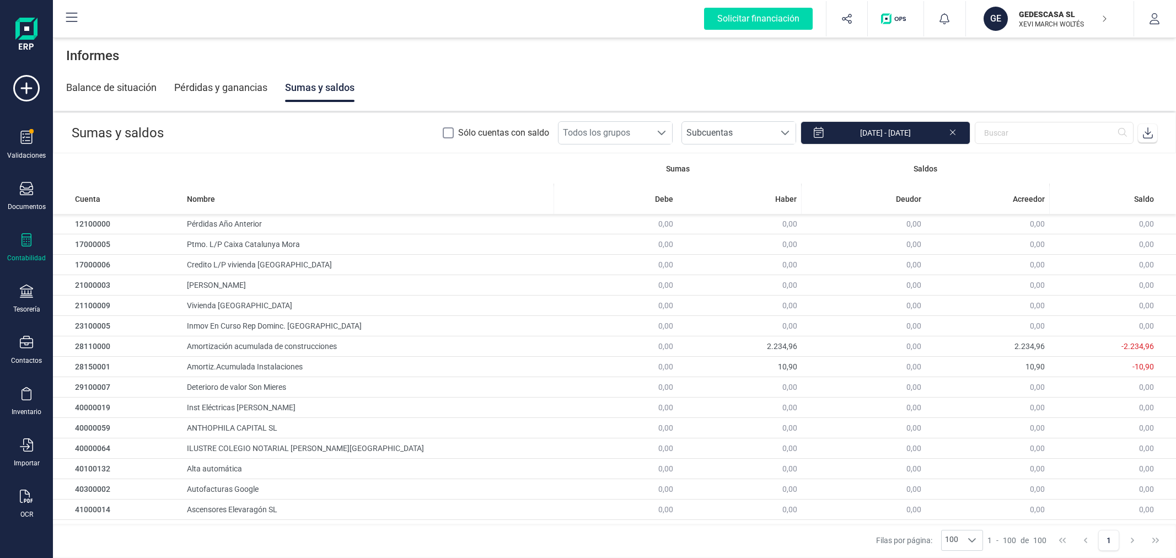 Image resolution: width=1176 pixels, height=558 pixels. Describe the element at coordinates (786, 199) in the screenshot. I see `span: Haber` at that location.